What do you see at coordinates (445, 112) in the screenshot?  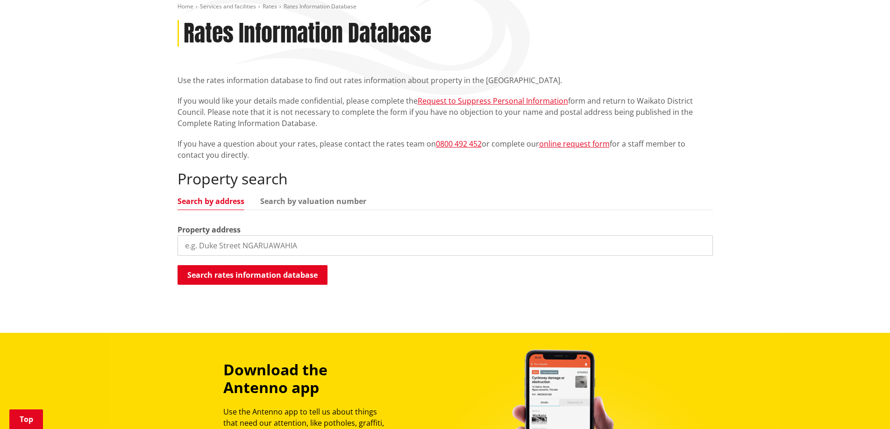 I see `p: If you would like your details made confidential, please complete the form and return to Waikato ...` at bounding box center [445, 112].